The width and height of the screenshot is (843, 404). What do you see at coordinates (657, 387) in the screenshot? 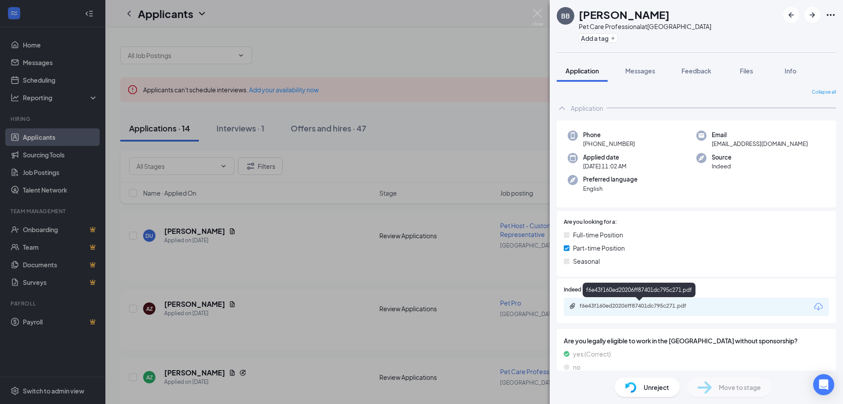
I see `span: Unreject` at bounding box center [657, 387].